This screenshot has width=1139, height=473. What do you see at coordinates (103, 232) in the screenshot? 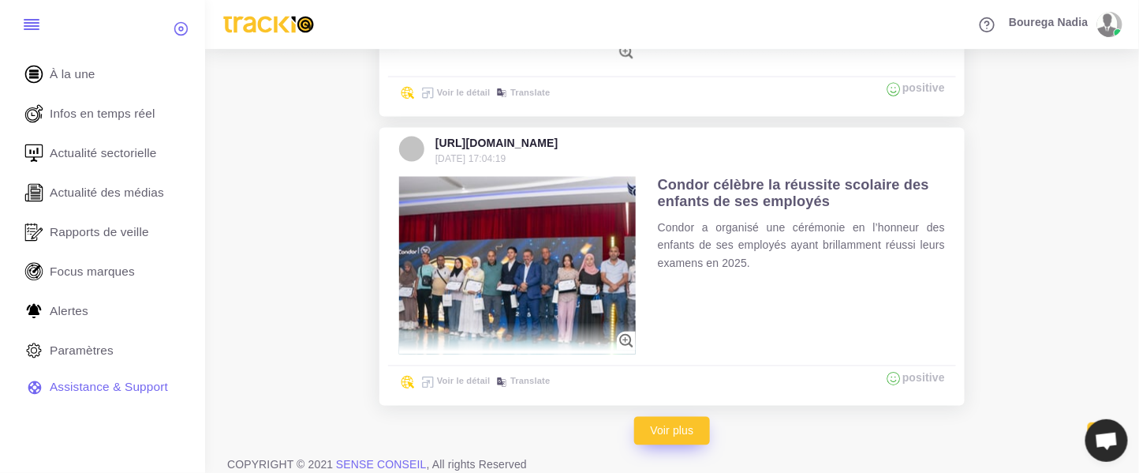
I see `a: Rapports de veille` at bounding box center [103, 232].